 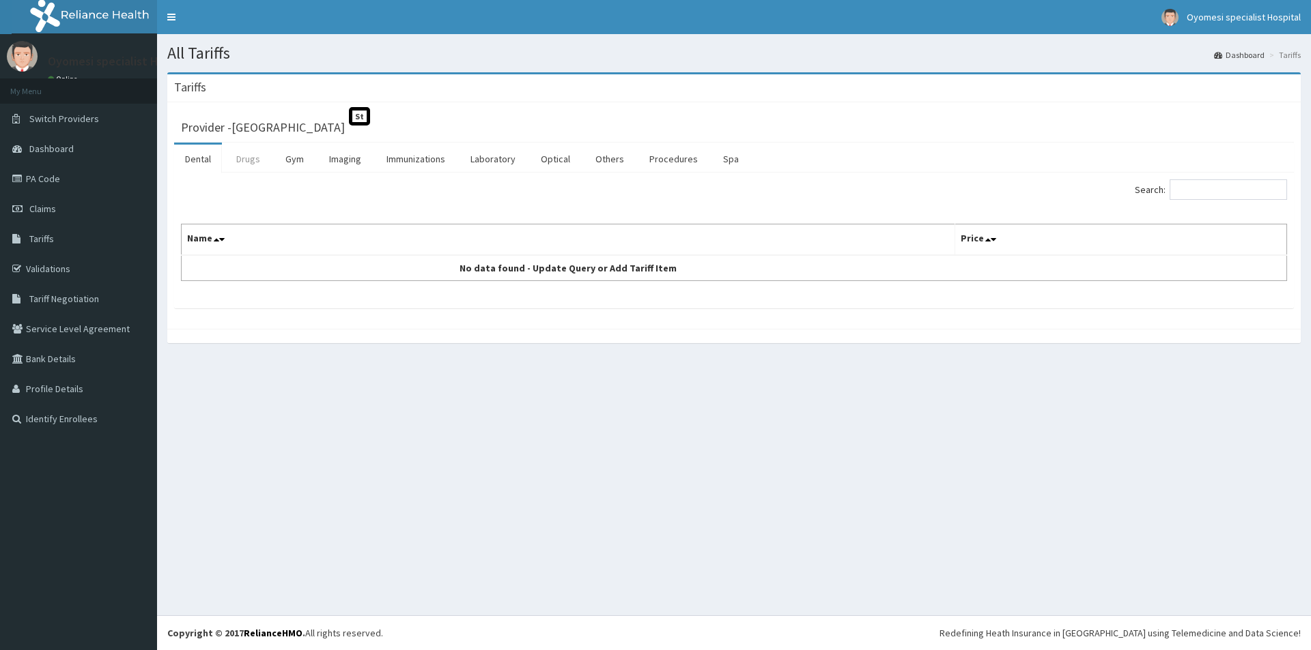 I want to click on th: Price, so click(x=1121, y=240).